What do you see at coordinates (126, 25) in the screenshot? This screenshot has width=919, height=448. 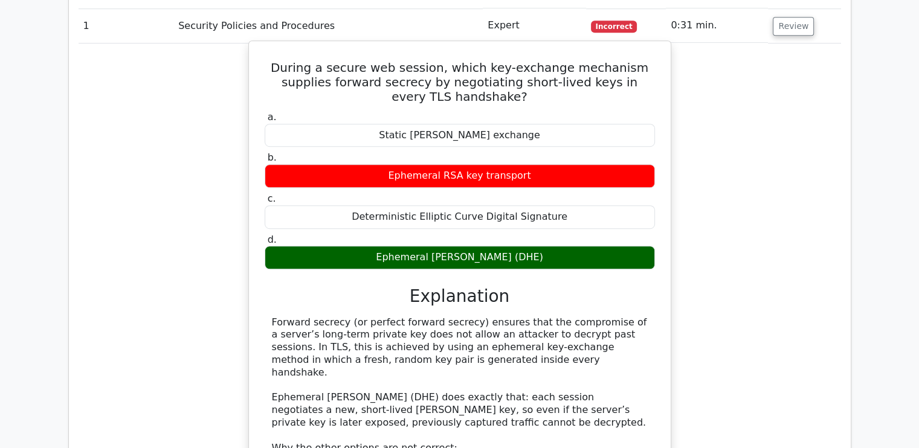 I see `td: 1` at bounding box center [126, 25].